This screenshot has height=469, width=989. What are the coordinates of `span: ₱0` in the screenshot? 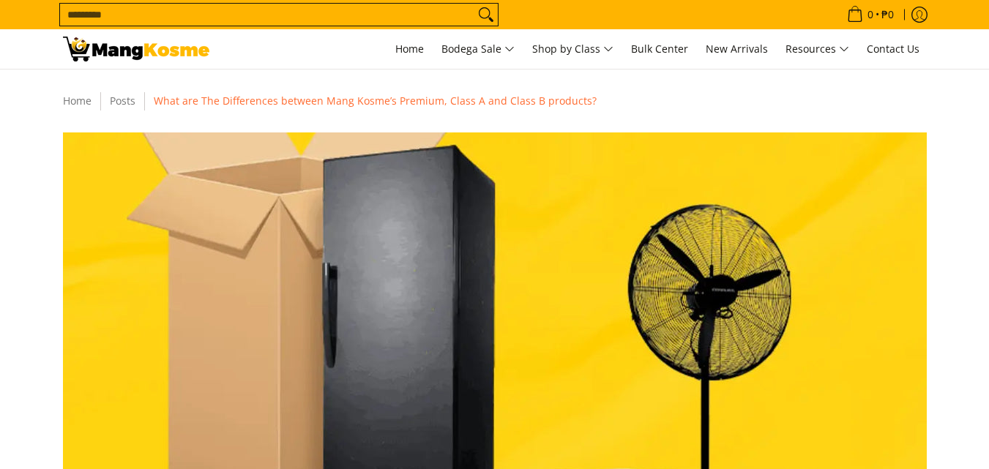 It's located at (887, 15).